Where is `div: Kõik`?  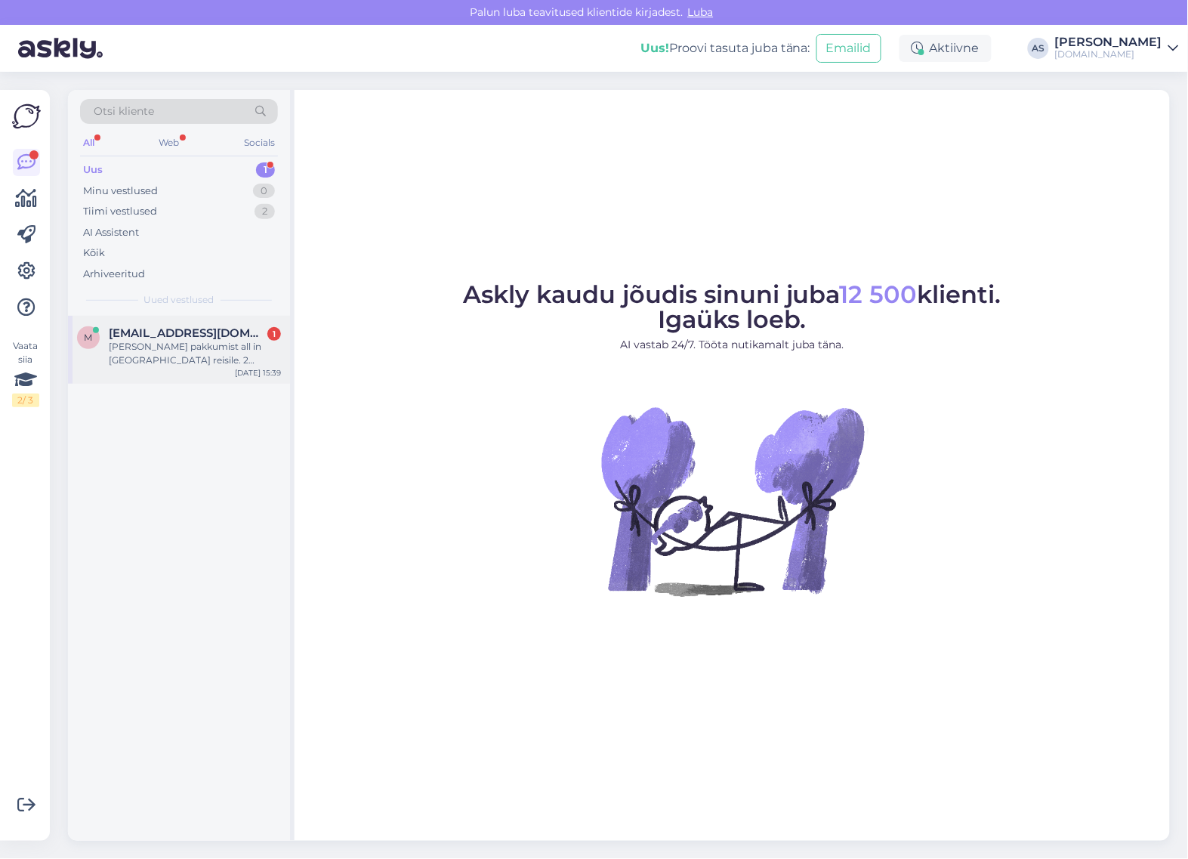 div: Kõik is located at coordinates (94, 253).